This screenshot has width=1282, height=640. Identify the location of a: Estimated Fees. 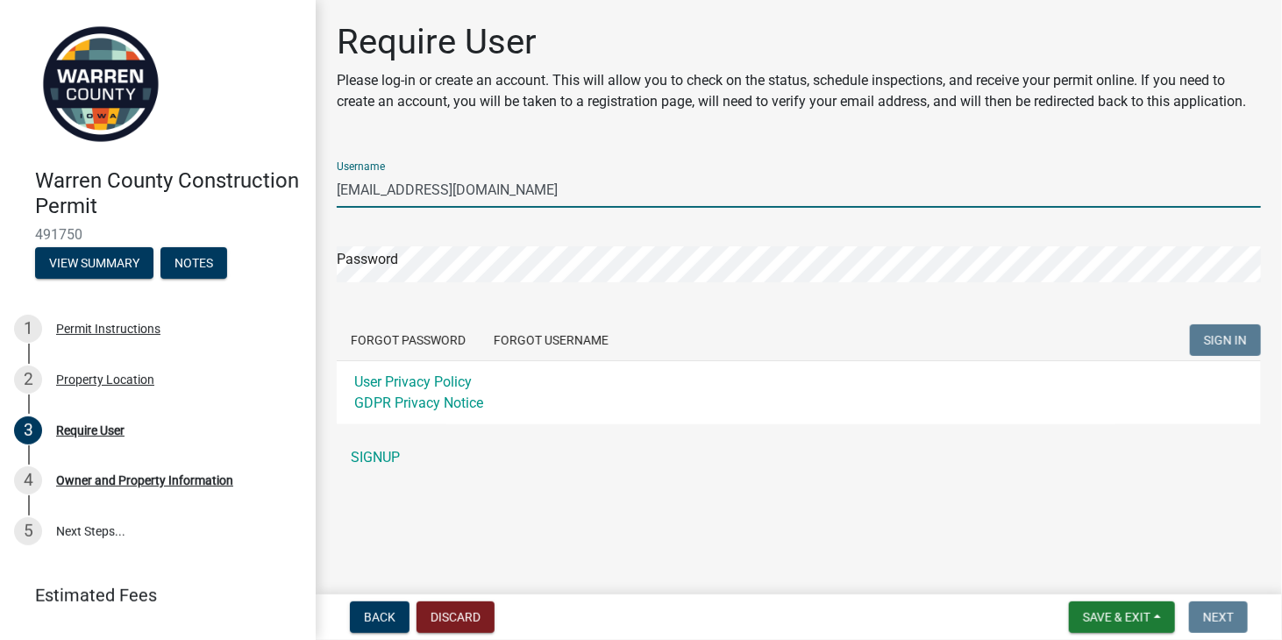
(151, 595).